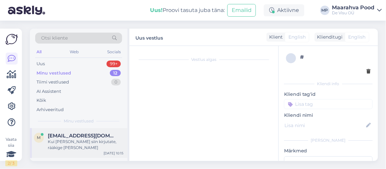  What do you see at coordinates (329, 115) in the screenshot?
I see `p: Kliendi nimi` at bounding box center [329, 115].